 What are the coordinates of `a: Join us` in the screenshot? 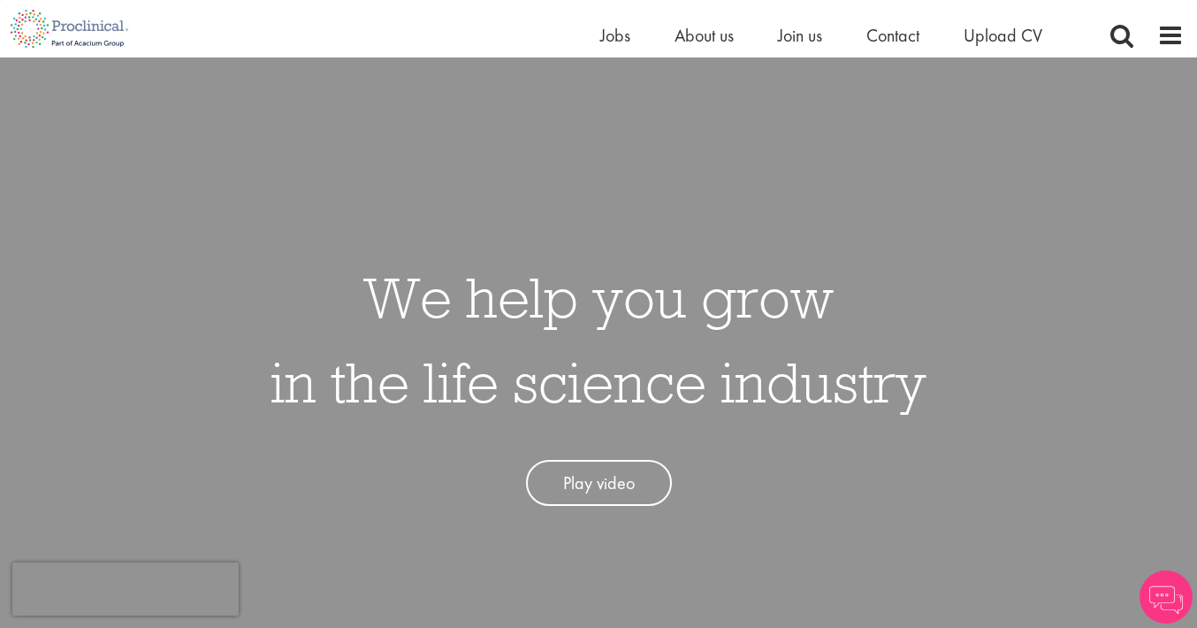 It's located at (800, 35).